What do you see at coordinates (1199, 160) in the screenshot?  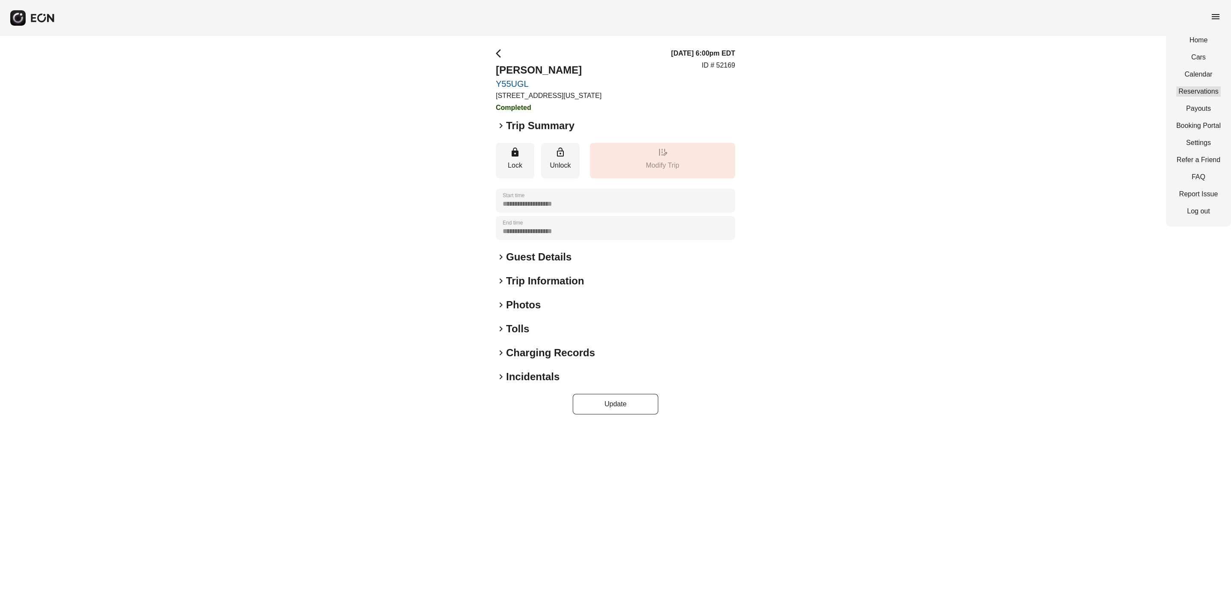 I see `a: Refer a Friend` at bounding box center [1199, 160].